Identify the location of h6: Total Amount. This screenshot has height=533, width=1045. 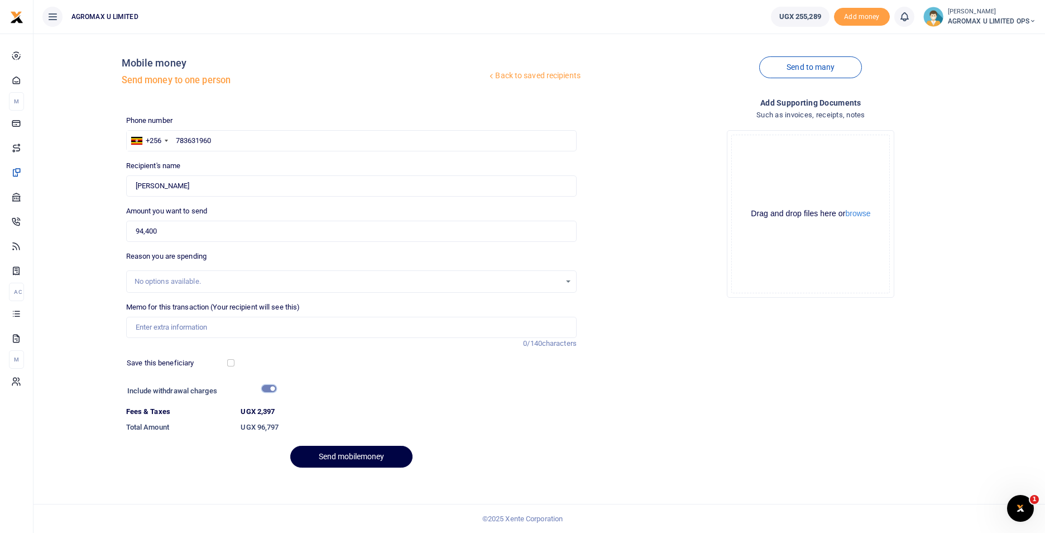
(179, 427).